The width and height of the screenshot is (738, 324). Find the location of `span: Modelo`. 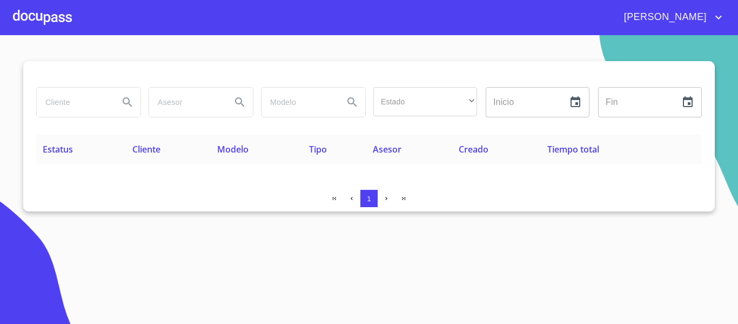

span: Modelo is located at coordinates (233, 149).